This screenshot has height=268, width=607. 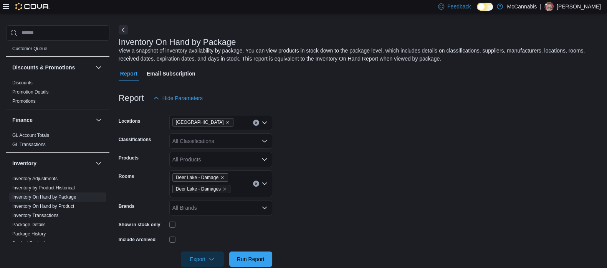 I want to click on a: Inventory Transactions, so click(x=35, y=216).